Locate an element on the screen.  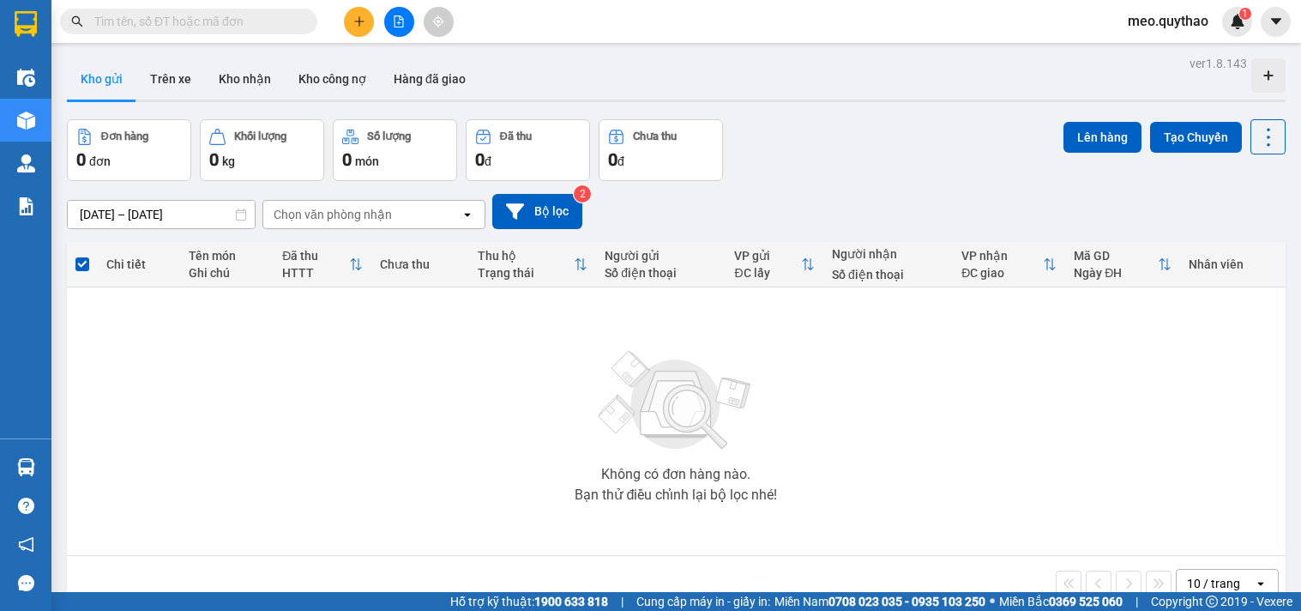
div: Trạng thái is located at coordinates (526, 273).